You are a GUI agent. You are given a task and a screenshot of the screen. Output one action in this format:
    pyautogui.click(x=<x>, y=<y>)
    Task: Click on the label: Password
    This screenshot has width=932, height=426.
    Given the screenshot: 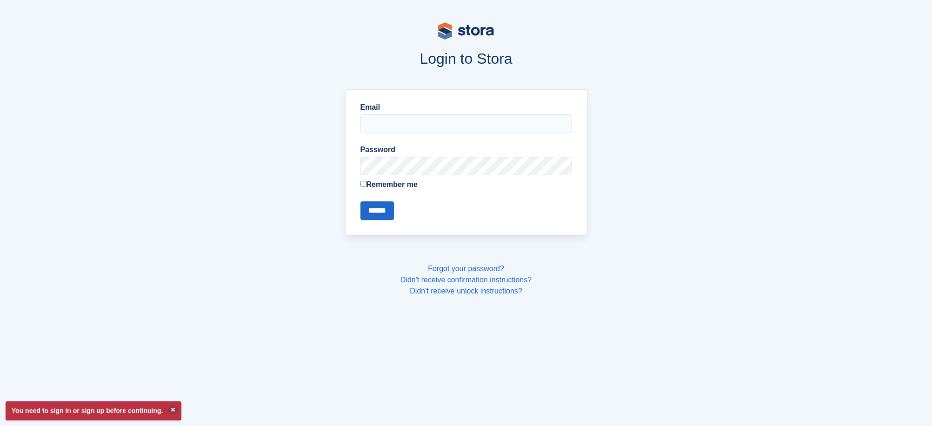 What is the action you would take?
    pyautogui.click(x=466, y=150)
    